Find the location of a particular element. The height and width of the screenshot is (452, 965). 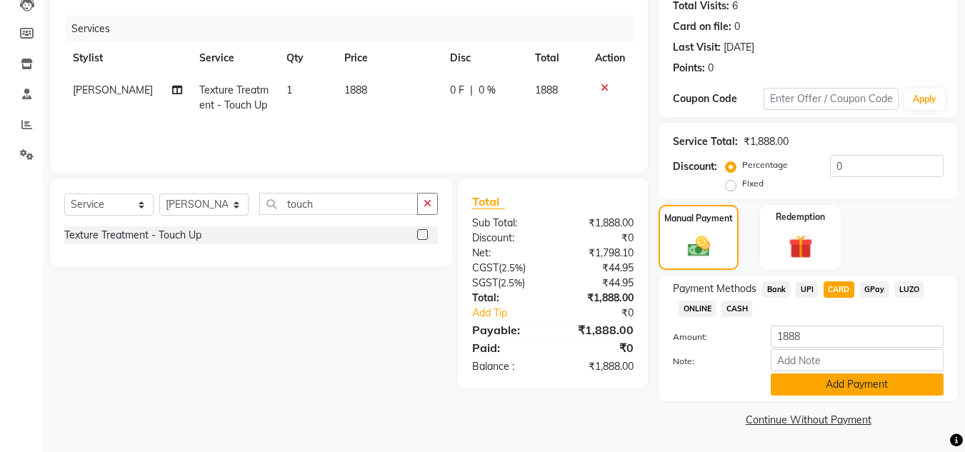

span: GPay is located at coordinates (875, 289).